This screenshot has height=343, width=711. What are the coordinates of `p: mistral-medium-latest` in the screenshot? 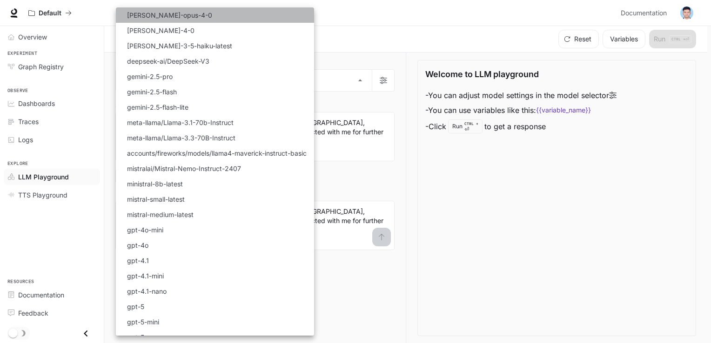 It's located at (160, 215).